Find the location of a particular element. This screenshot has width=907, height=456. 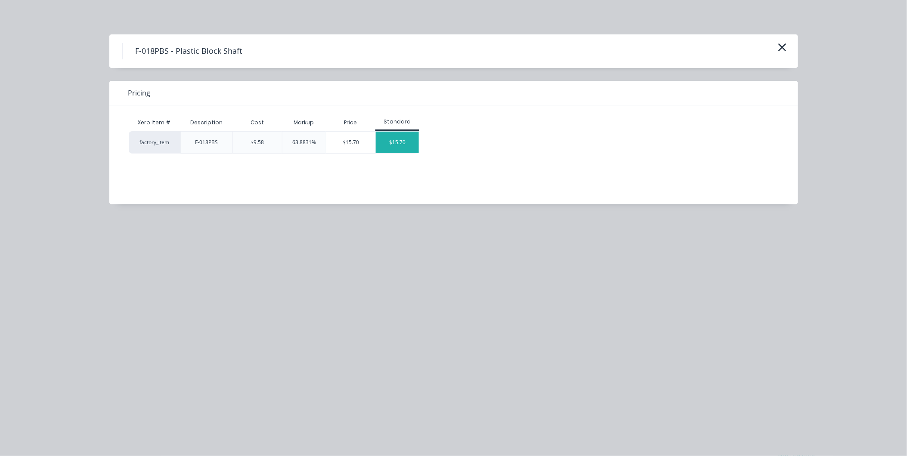

div: Description is located at coordinates (206, 123).